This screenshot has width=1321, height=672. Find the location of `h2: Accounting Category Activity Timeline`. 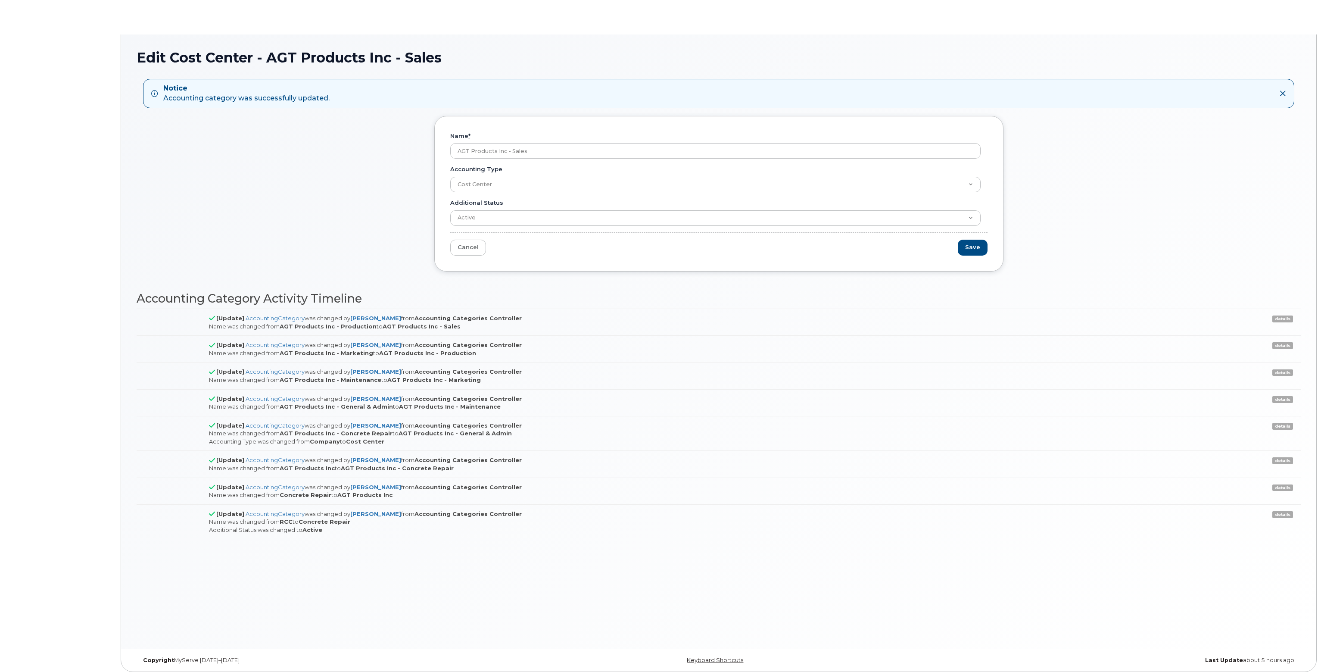

h2: Accounting Category Activity Timeline is located at coordinates (719, 299).